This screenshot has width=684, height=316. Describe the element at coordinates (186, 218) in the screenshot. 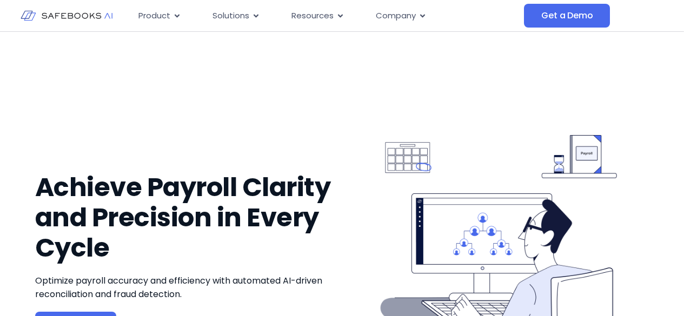

I see `h1: Achieve Payroll Clarity and Precision in Every Cycle` at that location.